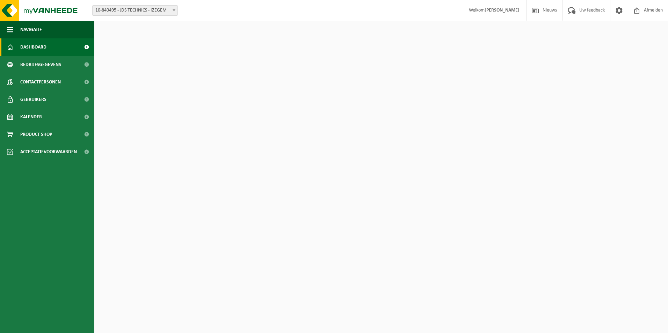  What do you see at coordinates (31, 30) in the screenshot?
I see `span: Navigatie` at bounding box center [31, 30].